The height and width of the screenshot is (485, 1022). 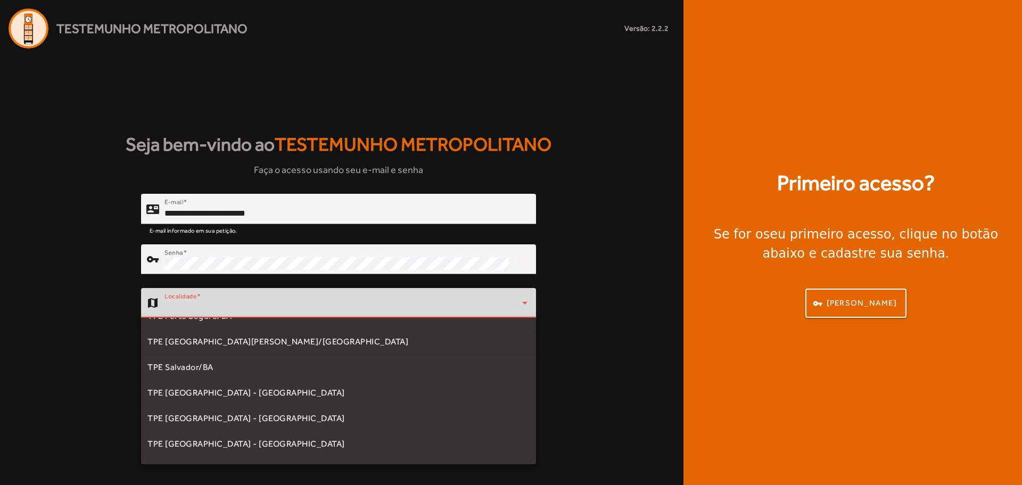 I want to click on span: TPE Porto Seguro/BA, so click(x=189, y=316).